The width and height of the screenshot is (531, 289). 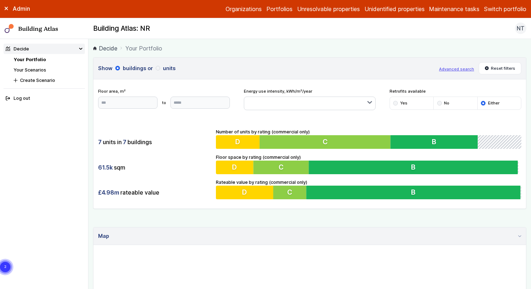 I want to click on img: main-0bbd2752.svg, so click(x=9, y=29).